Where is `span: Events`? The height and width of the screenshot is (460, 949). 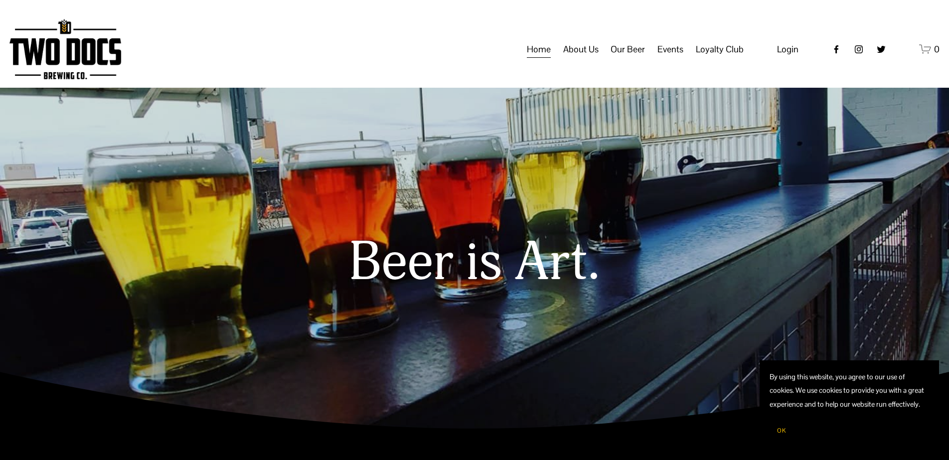 span: Events is located at coordinates (670, 49).